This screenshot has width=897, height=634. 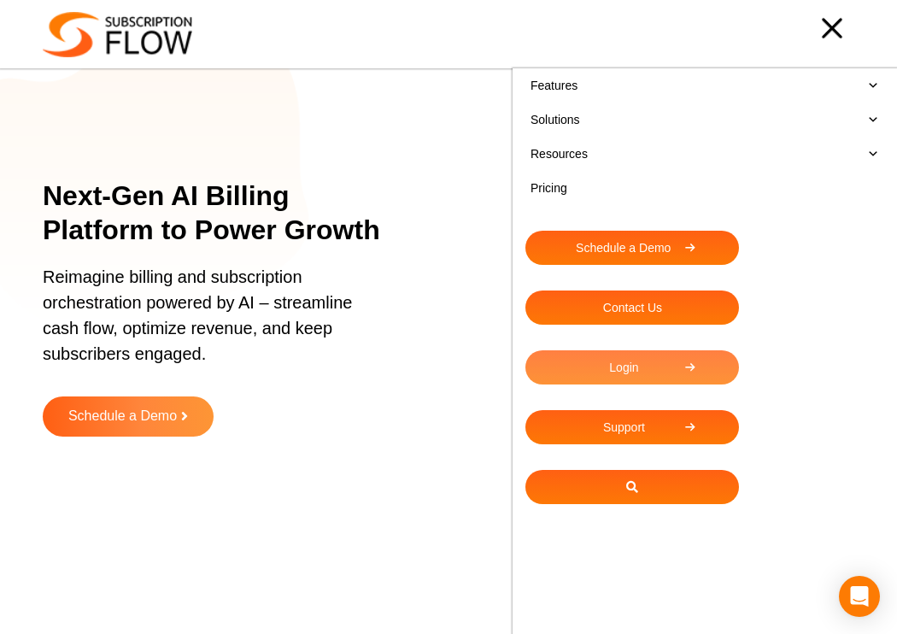 I want to click on a: Solutions, so click(x=705, y=120).